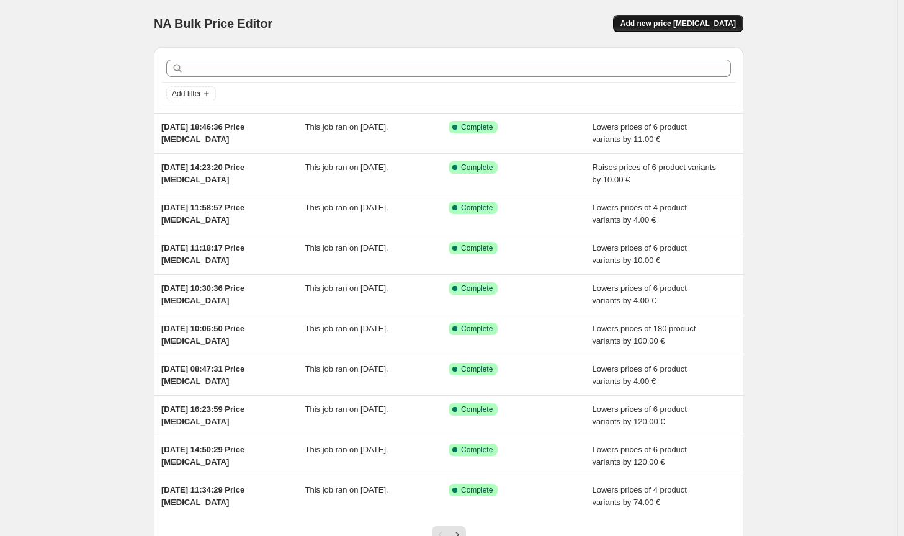  What do you see at coordinates (640, 254) in the screenshot?
I see `span: Lowers prices of 6 product variants by 10.00 €` at bounding box center [640, 254].